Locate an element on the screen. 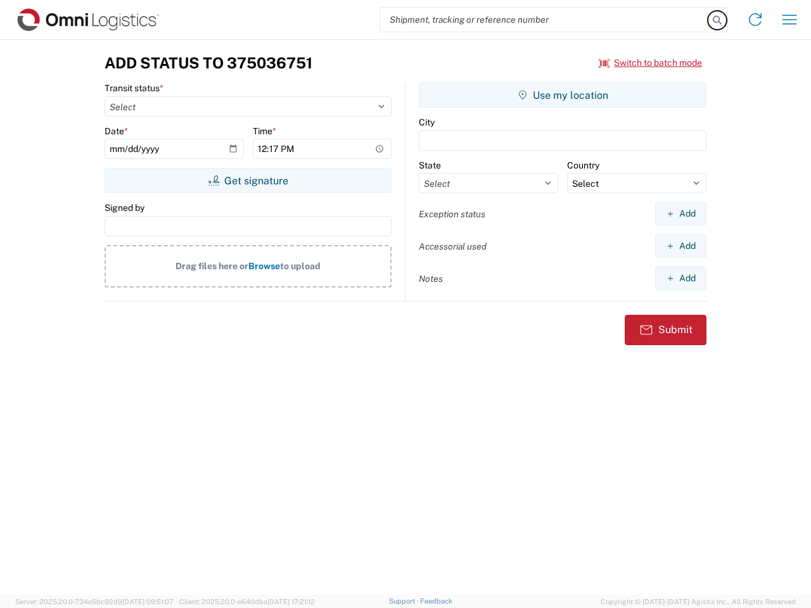 This screenshot has width=811, height=608. label: Country is located at coordinates (583, 165).